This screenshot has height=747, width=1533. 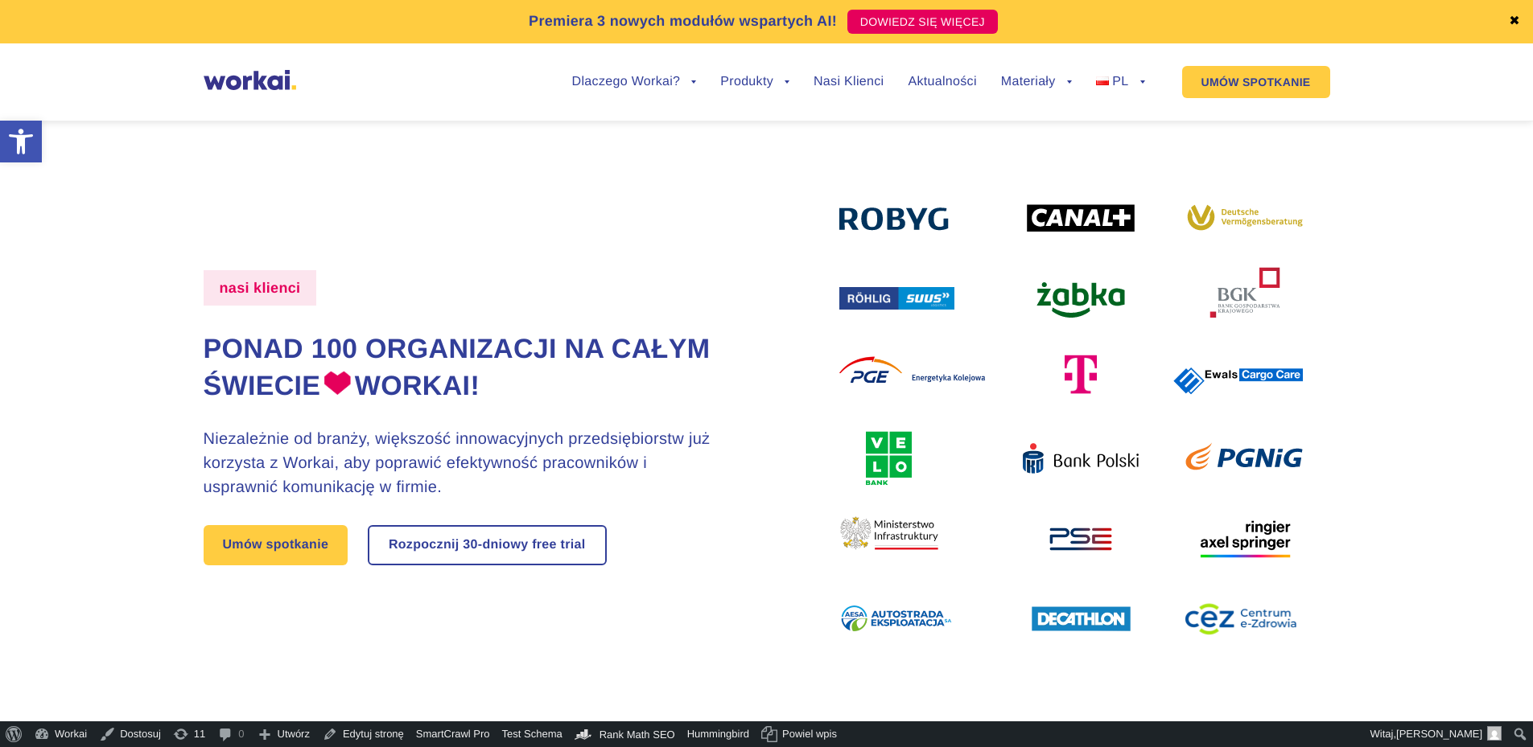 What do you see at coordinates (625, 735) in the screenshot?
I see `a: Kokpit Rank Math` at bounding box center [625, 735].